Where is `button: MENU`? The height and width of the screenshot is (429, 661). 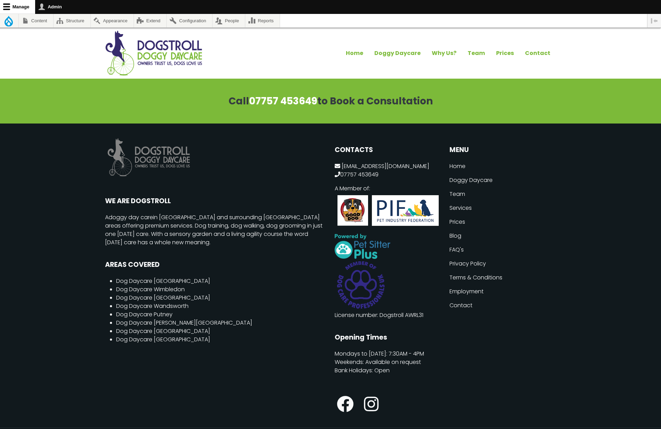 button: MENU is located at coordinates (503, 150).